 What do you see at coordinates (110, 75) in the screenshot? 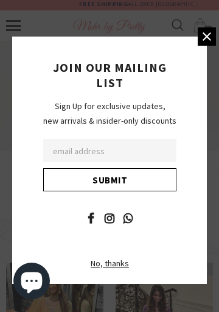
I see `span: JOIN OUR MAILING LIST` at bounding box center [110, 75].